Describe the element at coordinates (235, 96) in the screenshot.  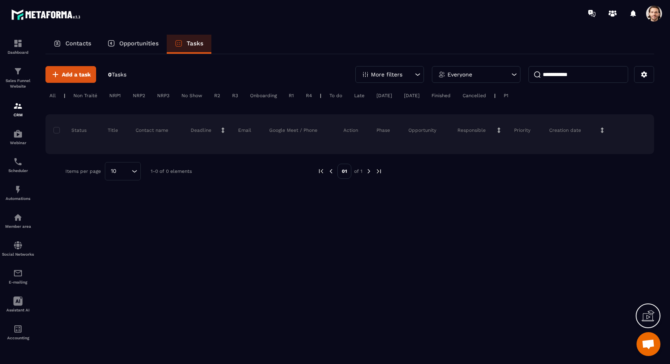
I see `div: R3` at that location.